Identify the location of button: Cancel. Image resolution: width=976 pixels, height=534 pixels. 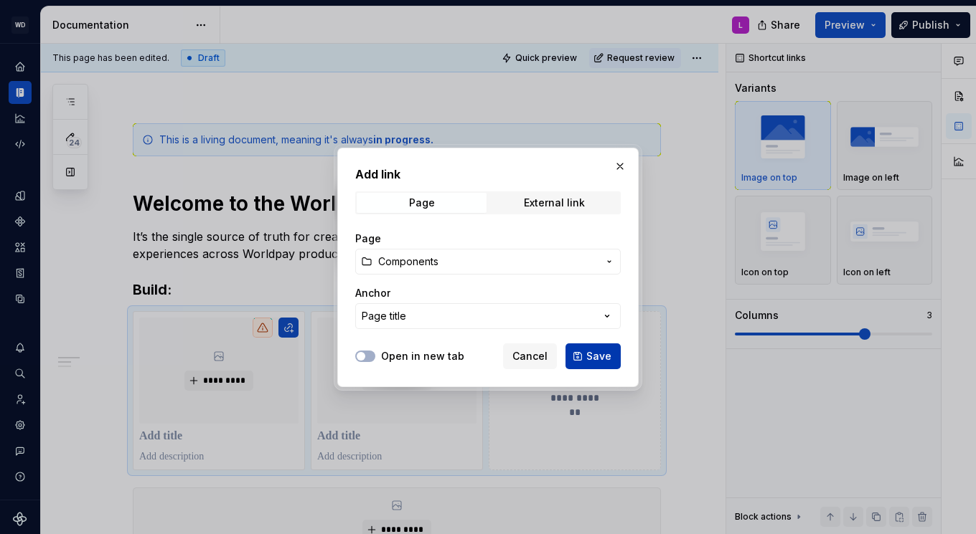
(529, 357).